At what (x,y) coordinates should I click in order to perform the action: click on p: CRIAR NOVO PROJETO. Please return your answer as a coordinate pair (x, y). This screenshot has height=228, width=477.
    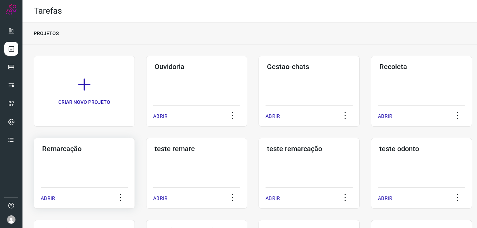
    Looking at the image, I should click on (84, 102).